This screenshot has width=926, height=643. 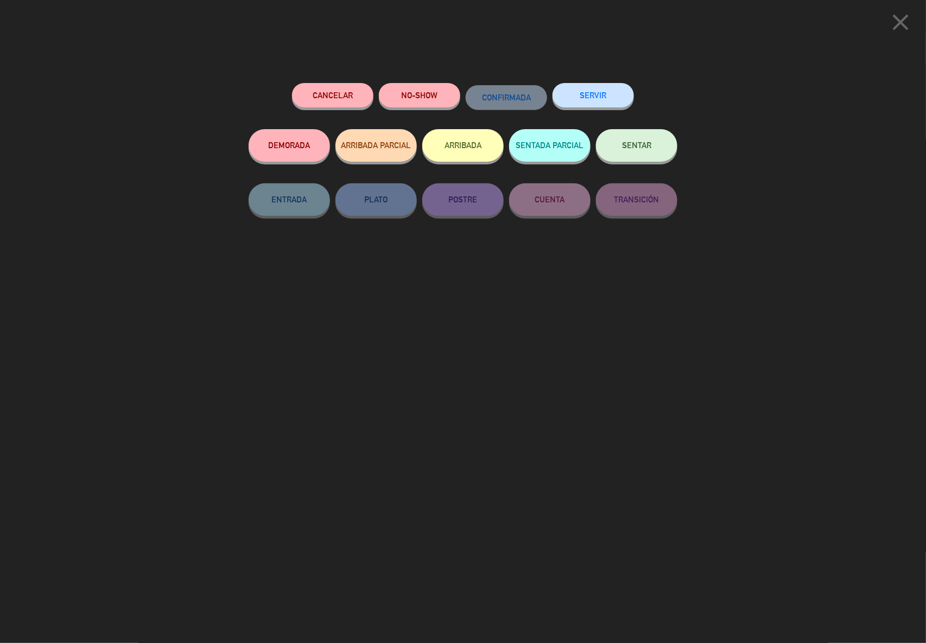 I want to click on button: SENTAR, so click(x=637, y=145).